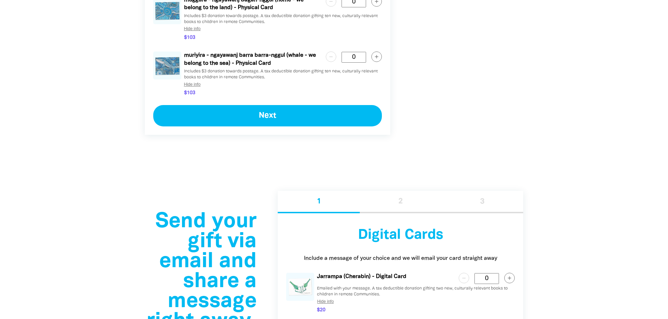 The image size is (668, 319). Describe the element at coordinates (252, 59) in the screenshot. I see `p: muriyira - ngayawanj barra barra-nggul (whale - we belong to the sea) - Physical Card` at that location.